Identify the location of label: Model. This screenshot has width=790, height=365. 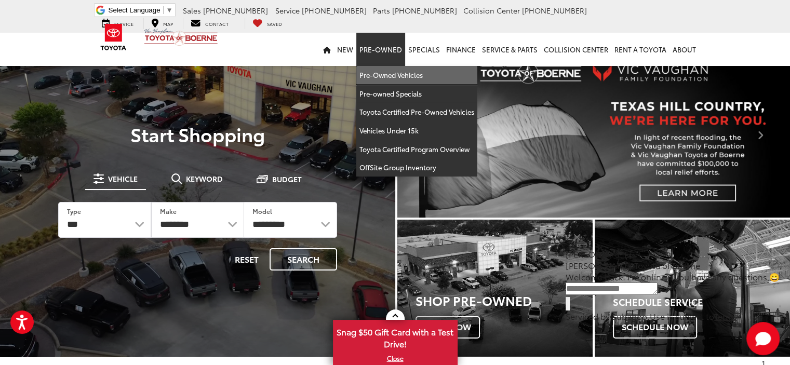
(262, 211).